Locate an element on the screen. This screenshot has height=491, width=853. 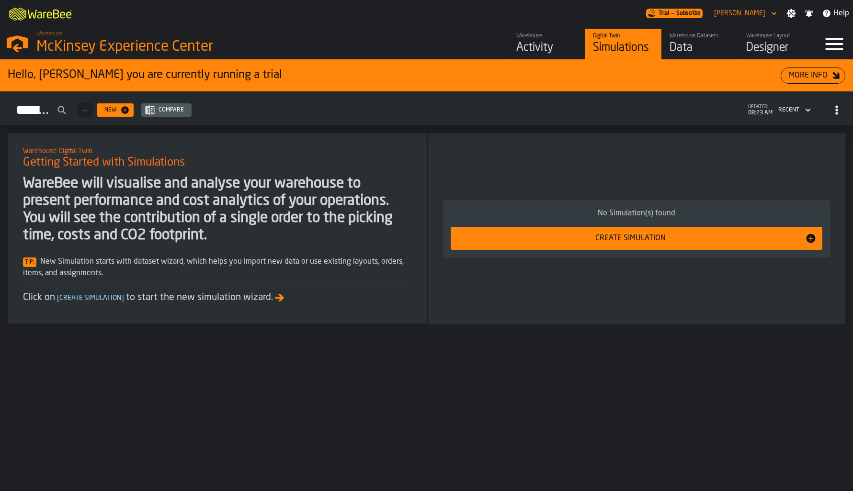
button: button-Compare is located at coordinates (166, 110).